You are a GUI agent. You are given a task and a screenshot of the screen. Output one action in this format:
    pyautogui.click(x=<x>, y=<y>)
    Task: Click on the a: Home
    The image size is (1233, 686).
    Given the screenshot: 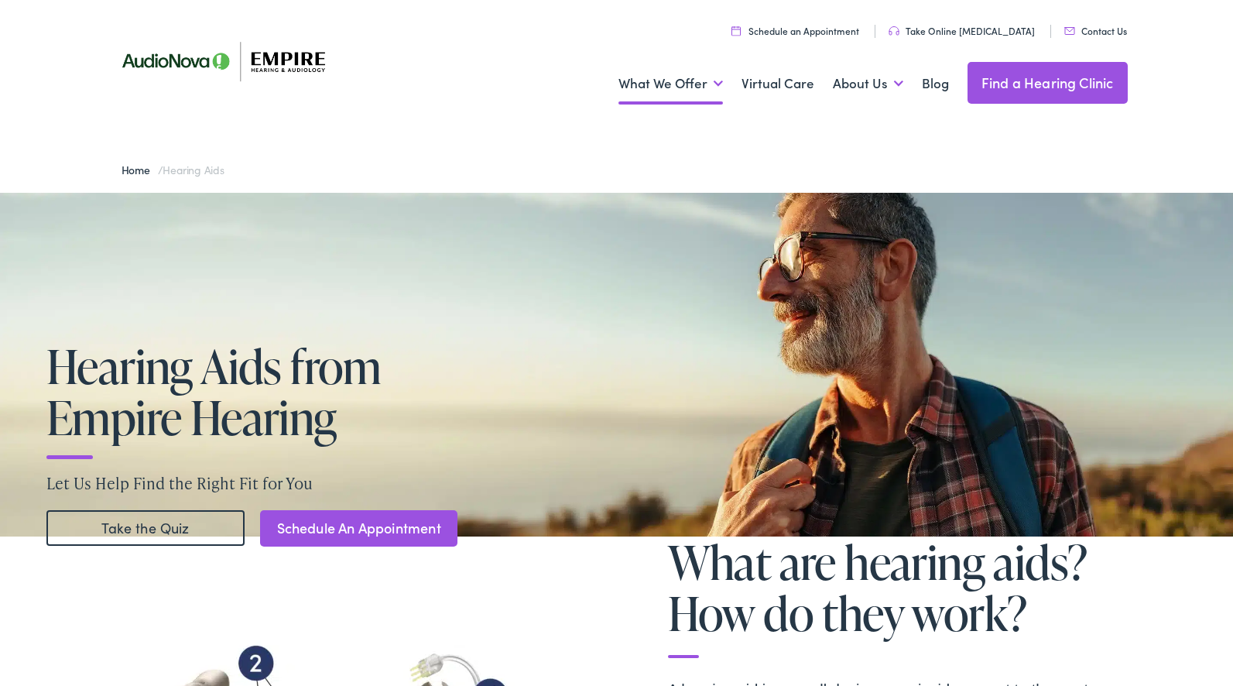 What is the action you would take?
    pyautogui.click(x=139, y=170)
    